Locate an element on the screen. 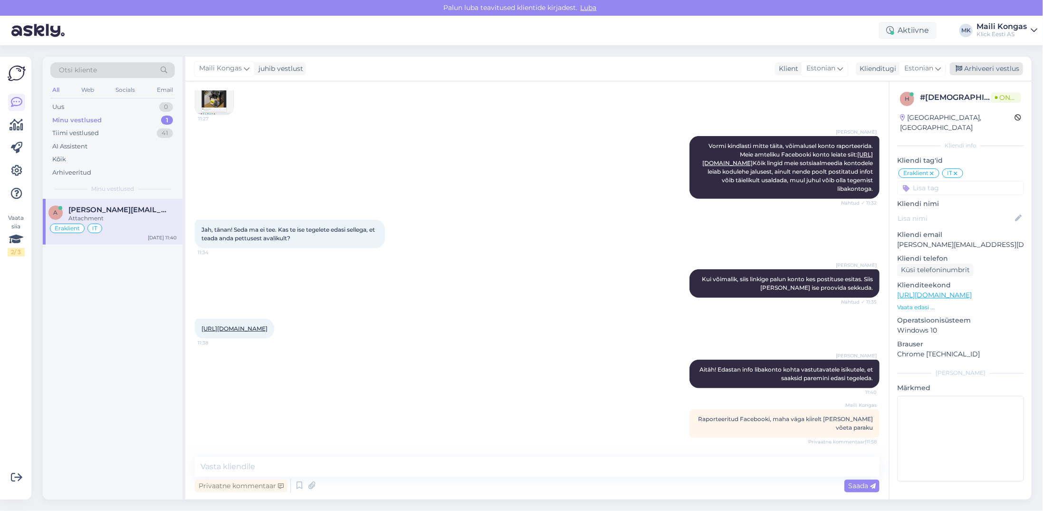  div: Aktiivne is located at coordinates (908, 30).